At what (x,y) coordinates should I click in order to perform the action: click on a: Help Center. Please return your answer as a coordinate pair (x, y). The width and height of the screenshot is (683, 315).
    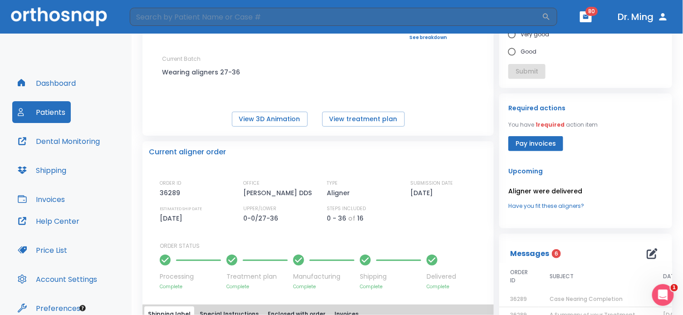
    Looking at the image, I should click on (49, 221).